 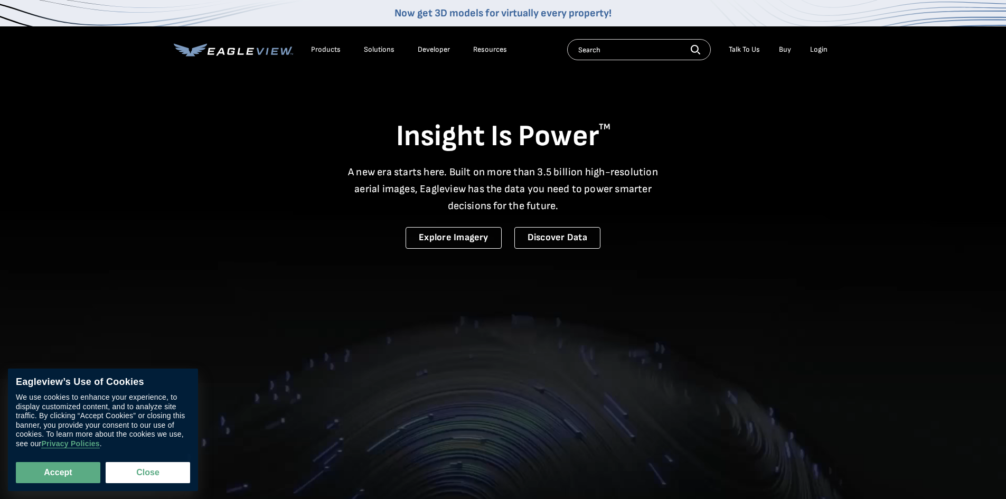 What do you see at coordinates (605, 127) in the screenshot?
I see `sup: TM` at bounding box center [605, 127].